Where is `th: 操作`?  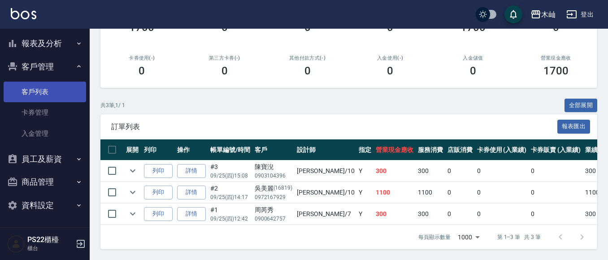
th: 操作 is located at coordinates (191, 150).